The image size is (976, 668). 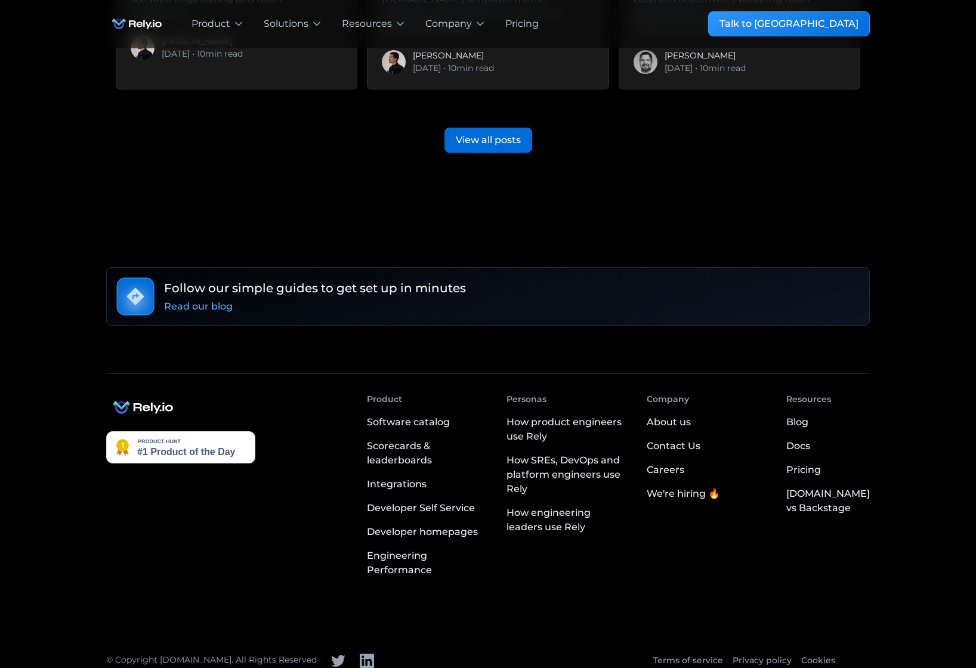 What do you see at coordinates (567, 520) in the screenshot?
I see `div: How engineering leaders use Rely` at bounding box center [567, 520].